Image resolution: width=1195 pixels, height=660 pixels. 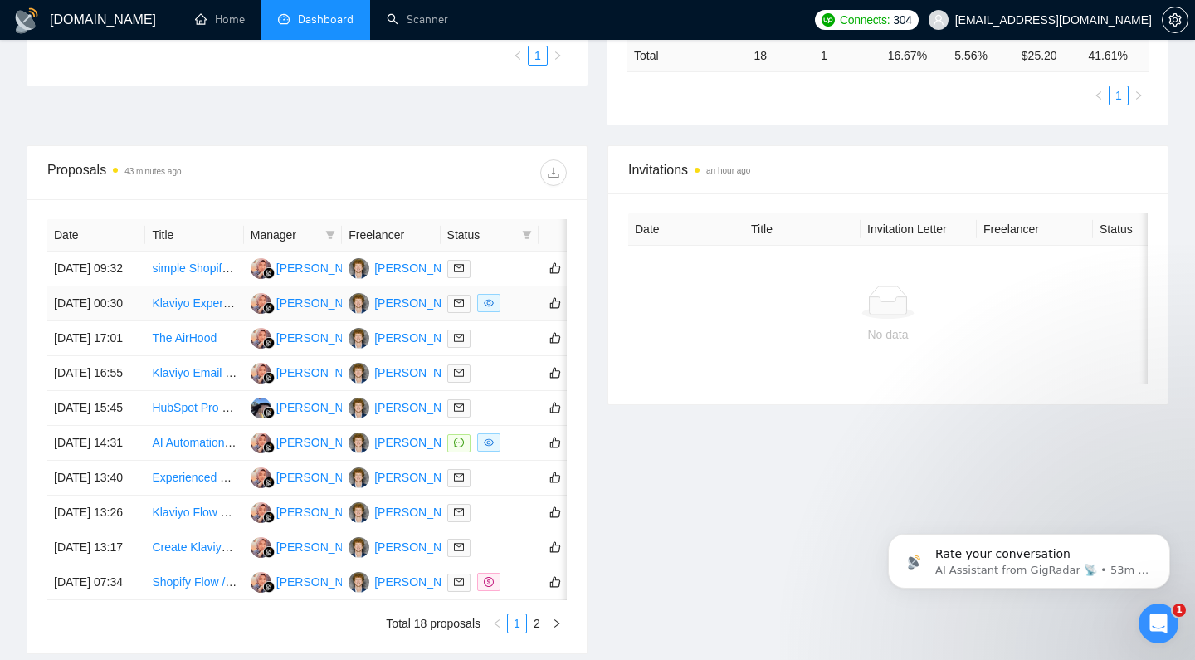 What do you see at coordinates (194, 443) in the screenshot?
I see `td: AI Automation Specialist for Dog Breeder Website and Marketing (Fun, Lightweight Project!)` at bounding box center [194, 443].